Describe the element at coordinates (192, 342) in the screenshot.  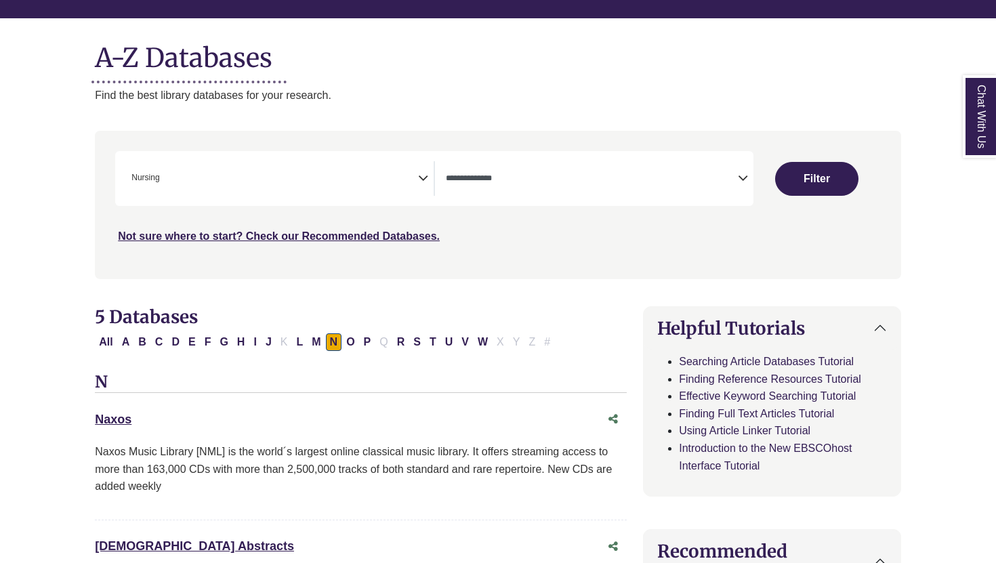
I see `button: Filter Results E` at that location.